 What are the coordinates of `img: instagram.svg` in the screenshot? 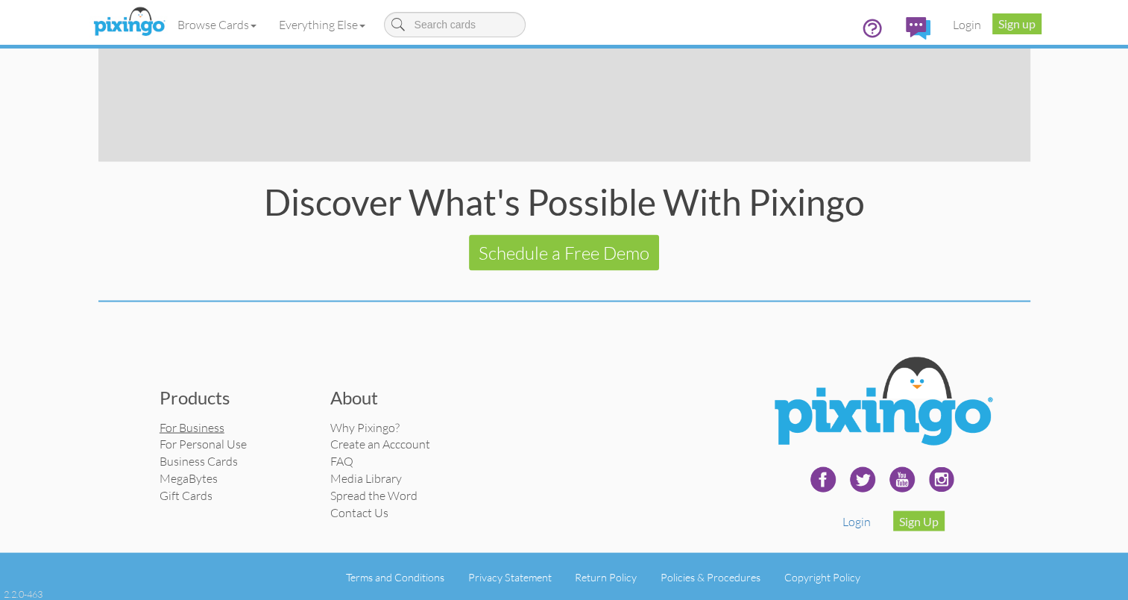 It's located at (942, 480).